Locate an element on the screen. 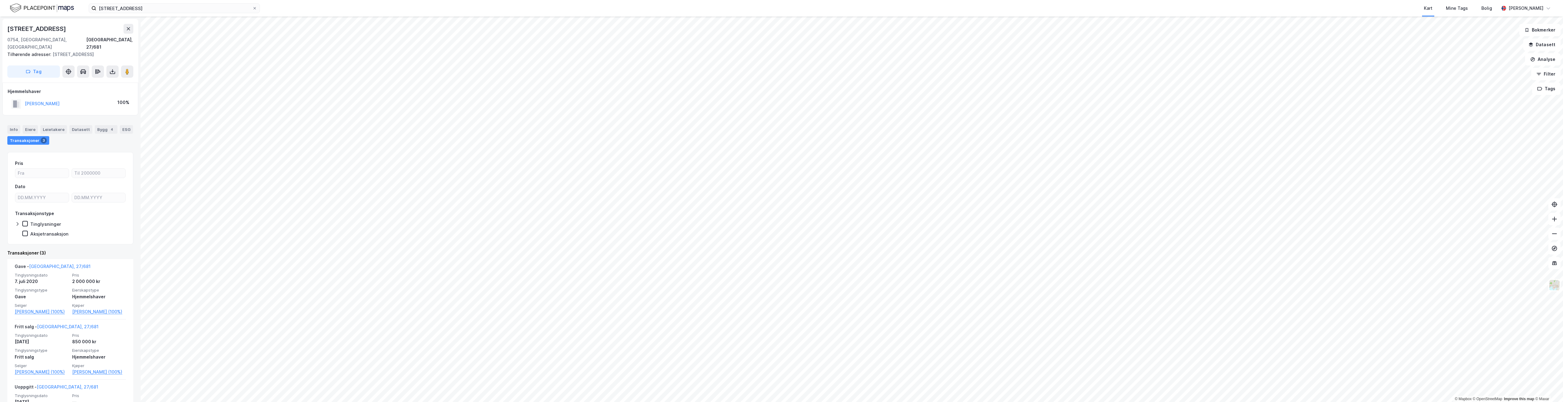  button: Tag is located at coordinates (34, 72).